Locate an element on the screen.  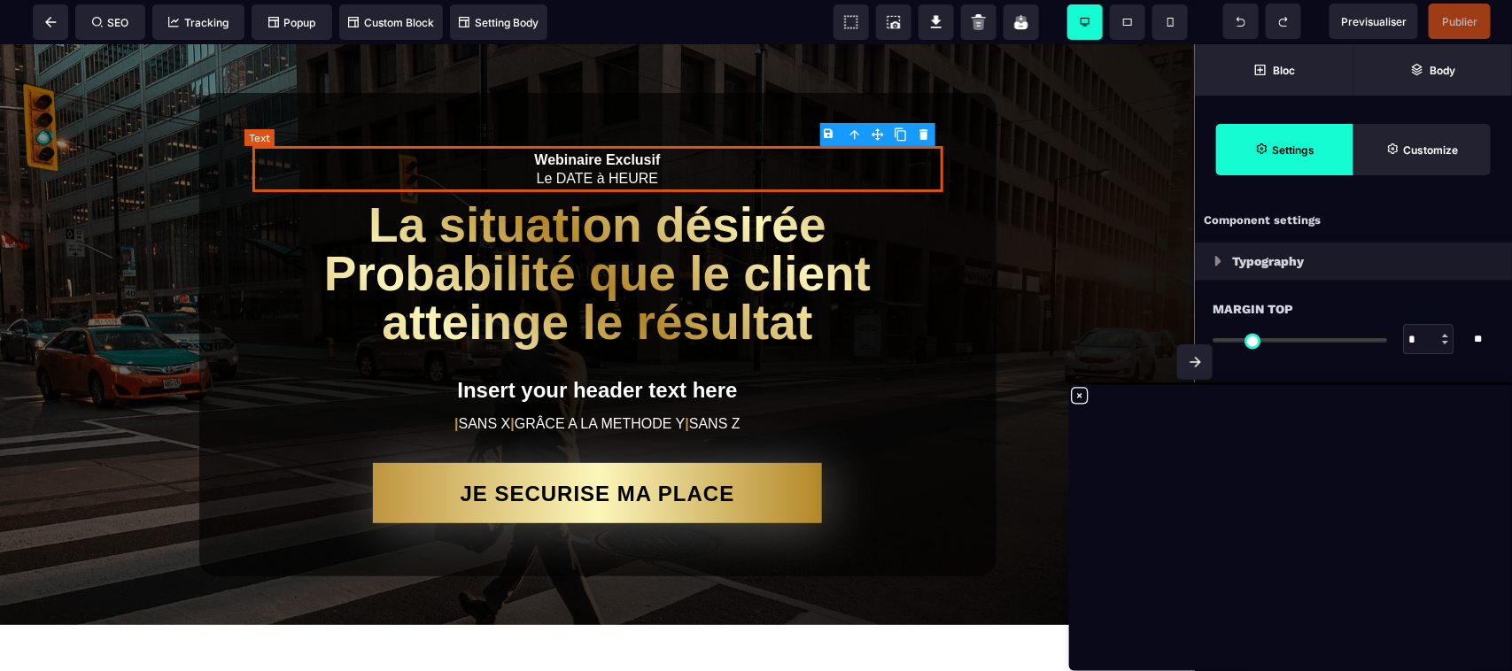
text: SANS X GRÂCE A LA METHODE Y SANS Z is located at coordinates (598, 380).